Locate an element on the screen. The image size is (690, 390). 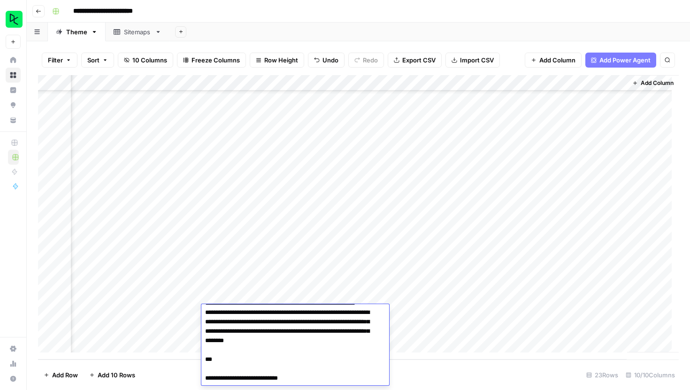
a: Theme is located at coordinates (77, 32).